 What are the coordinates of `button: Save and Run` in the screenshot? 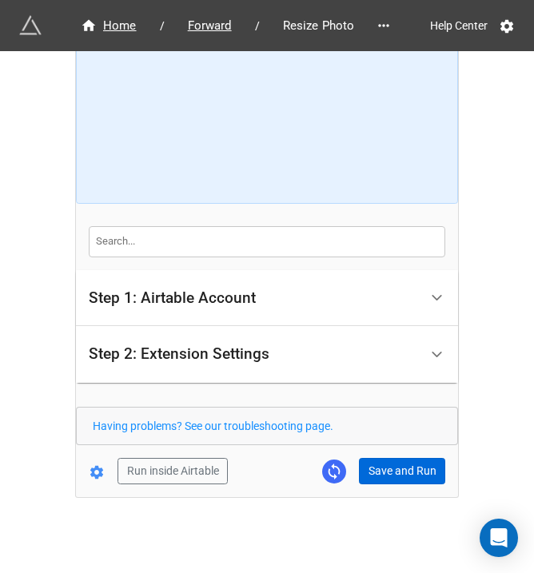 It's located at (402, 472).